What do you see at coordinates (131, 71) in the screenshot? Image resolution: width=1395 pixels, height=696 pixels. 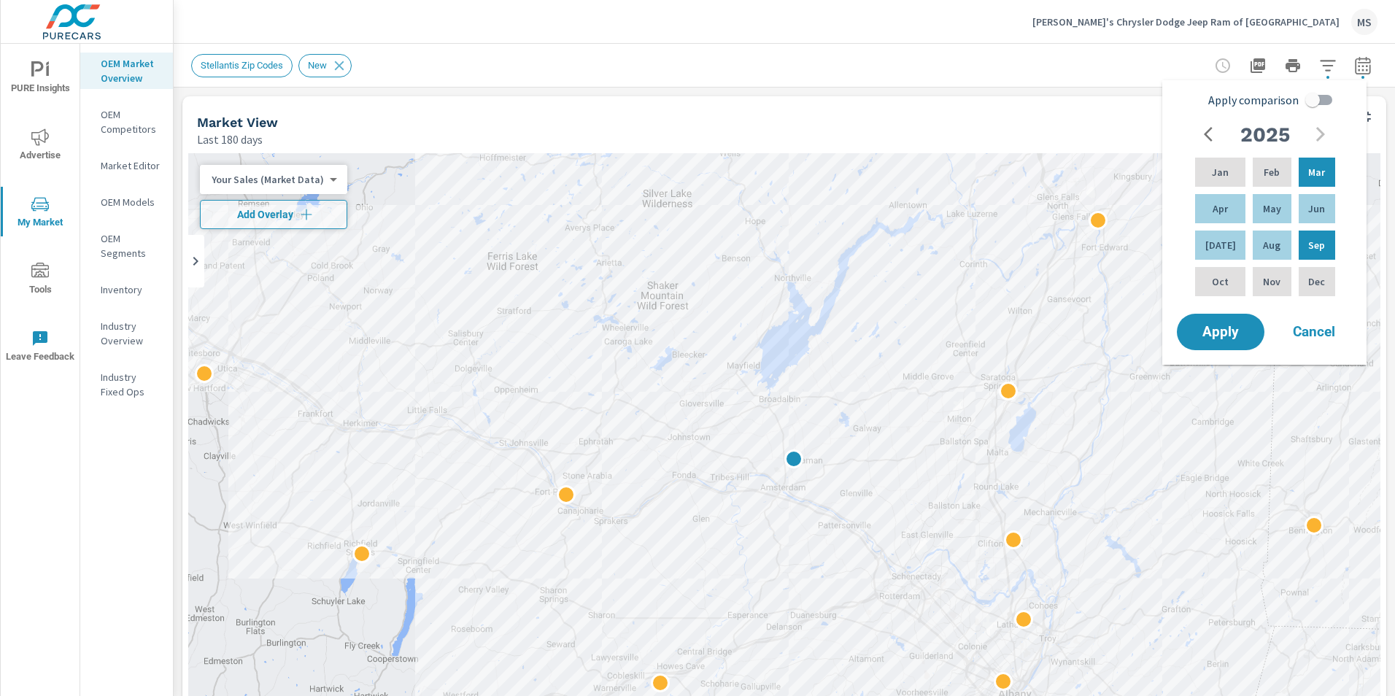 I see `p: OEM Market Overview` at bounding box center [131, 71].